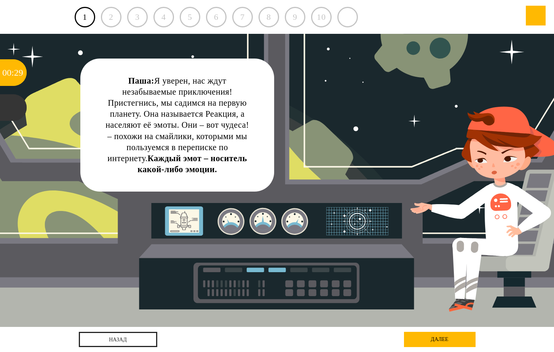  I want to click on div: 8, so click(269, 17).